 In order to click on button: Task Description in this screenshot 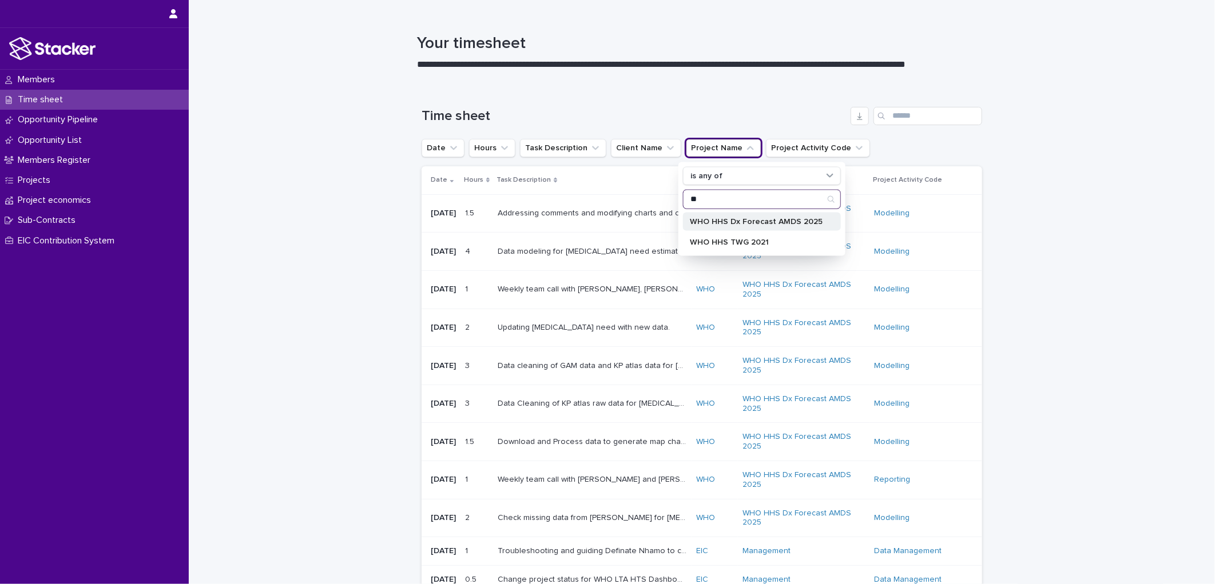, I will do `click(563, 148)`.